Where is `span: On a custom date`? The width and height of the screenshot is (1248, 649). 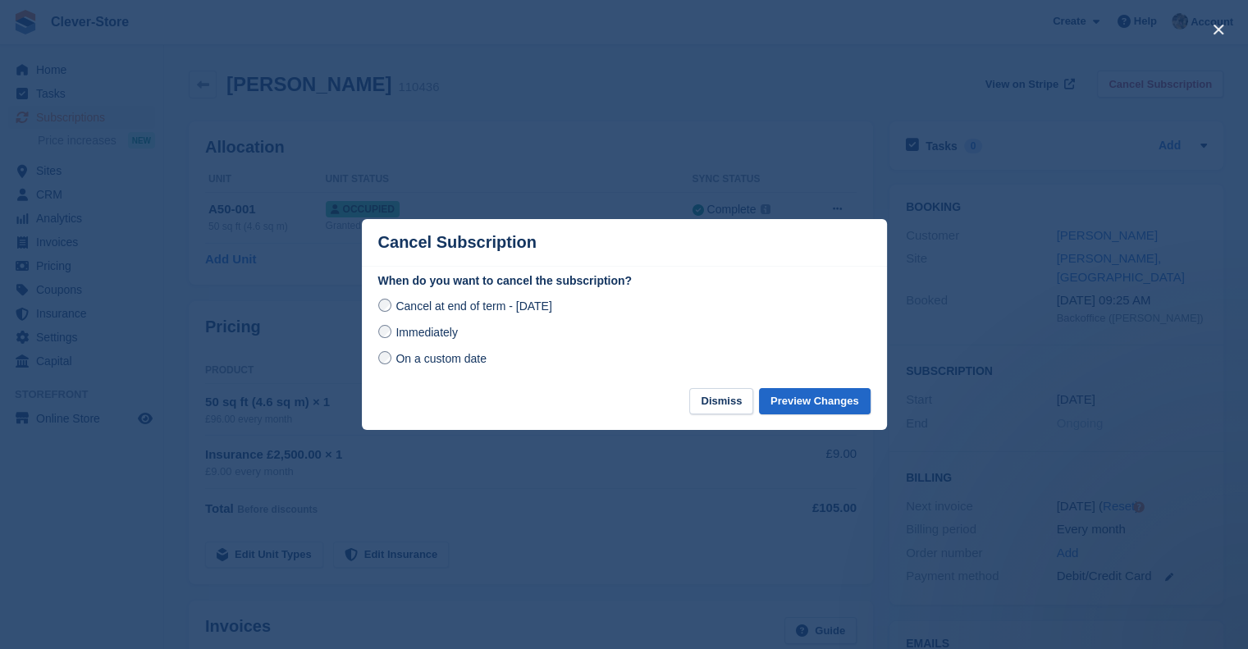
span: On a custom date is located at coordinates (440, 358).